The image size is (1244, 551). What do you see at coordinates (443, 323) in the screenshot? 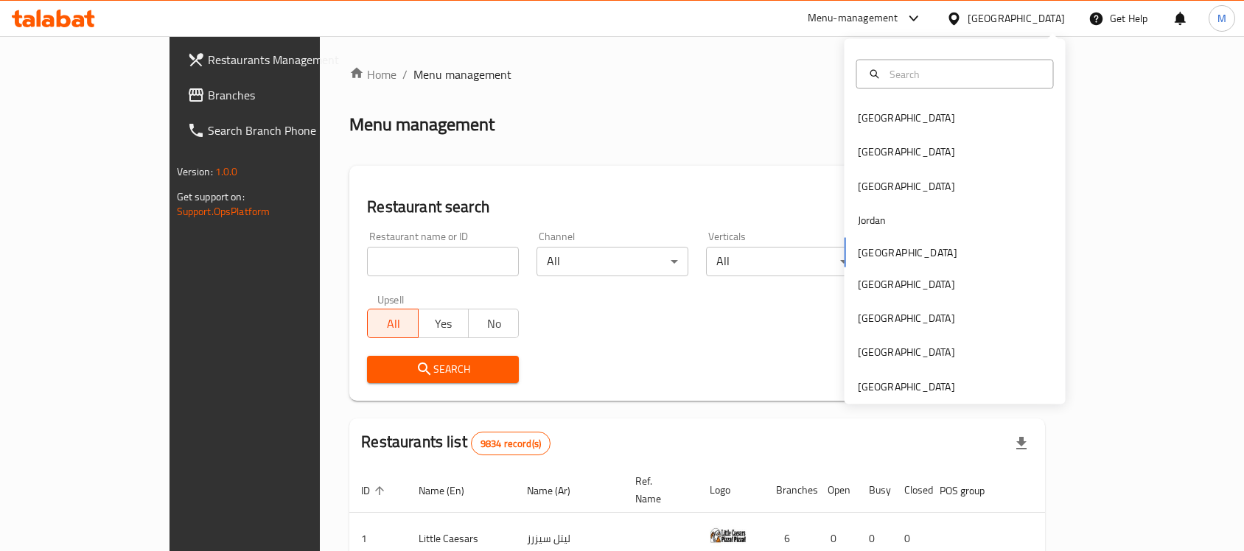
I see `button: Yes` at bounding box center [443, 323].